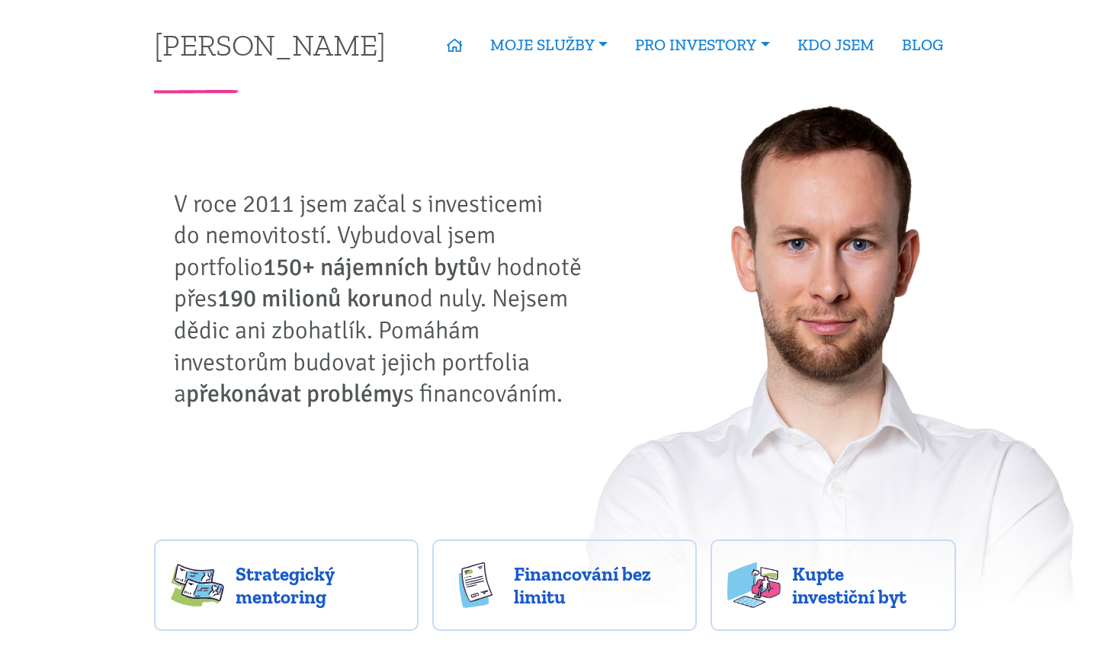  What do you see at coordinates (294, 393) in the screenshot?
I see `strong: překonávat problémy` at bounding box center [294, 393].